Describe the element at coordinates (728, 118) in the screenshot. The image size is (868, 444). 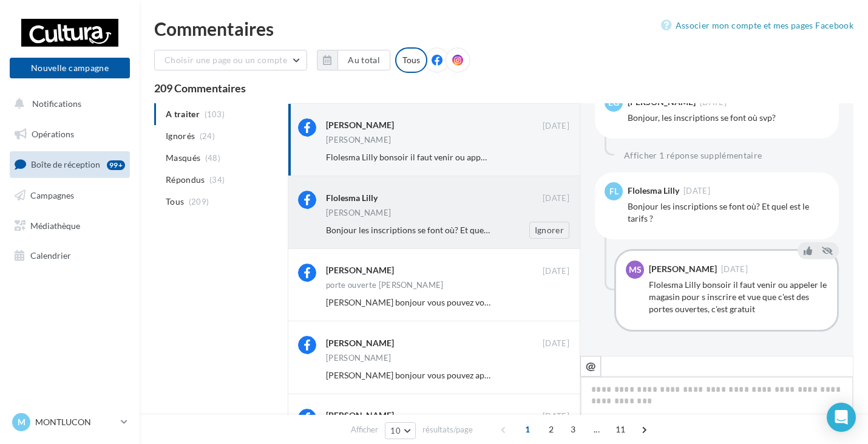
I see `div: Bonjour, les inscriptions se font où svp?` at that location.